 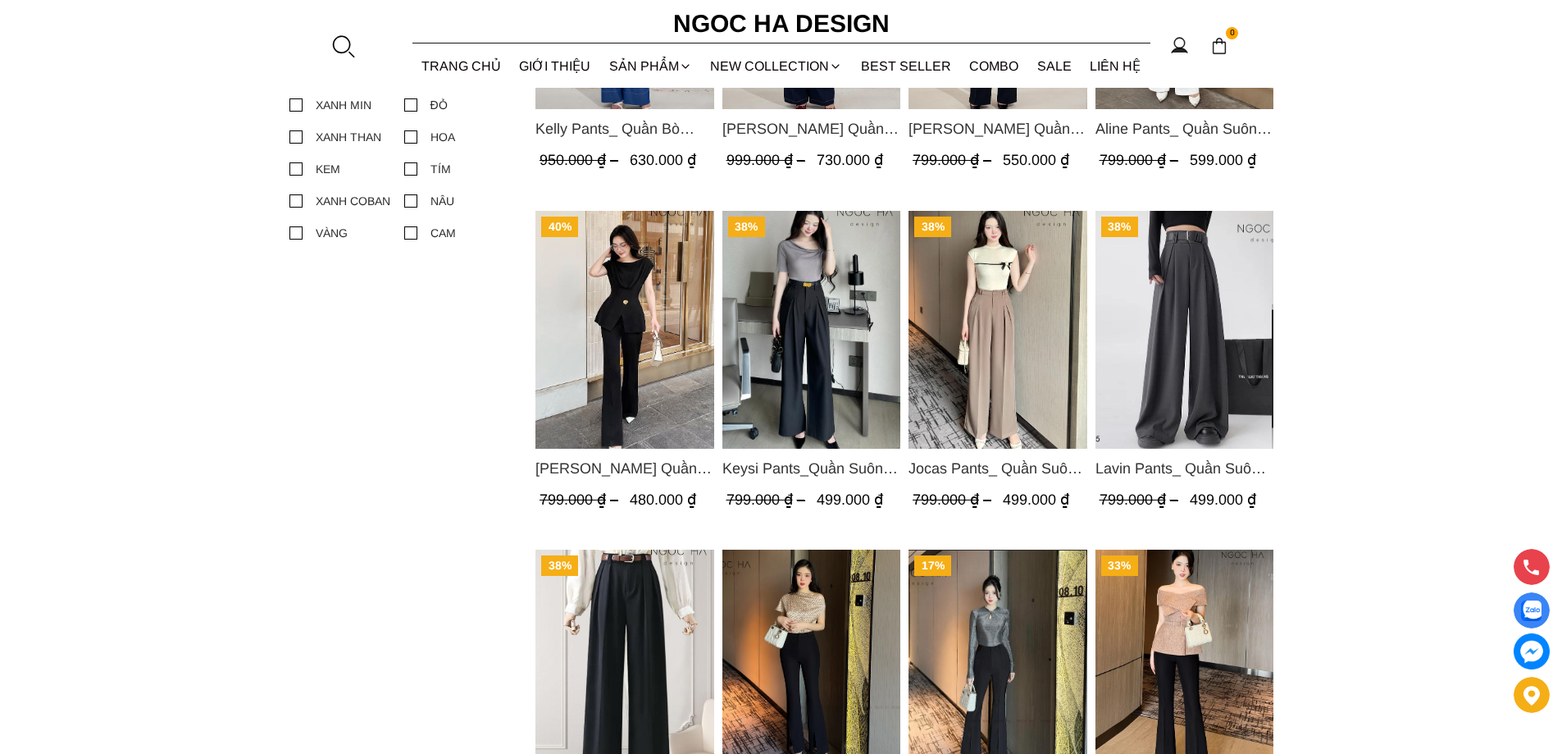 I want to click on a: Combo, so click(x=994, y=66).